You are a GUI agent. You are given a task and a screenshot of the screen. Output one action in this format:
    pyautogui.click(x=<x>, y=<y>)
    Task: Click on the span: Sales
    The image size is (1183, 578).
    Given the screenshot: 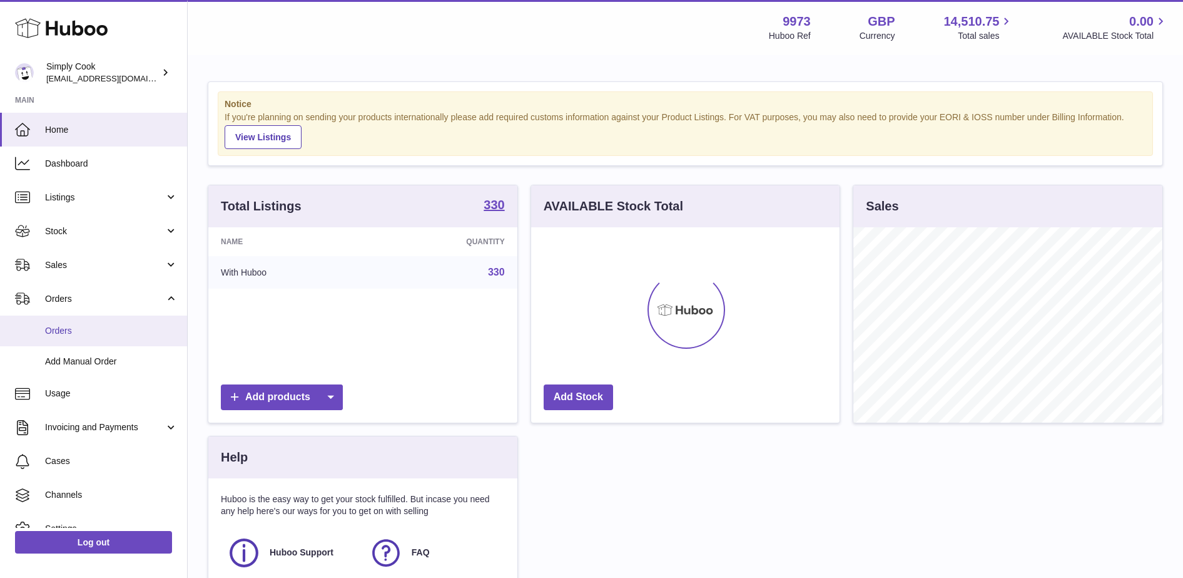 What is the action you would take?
    pyautogui.click(x=104, y=265)
    